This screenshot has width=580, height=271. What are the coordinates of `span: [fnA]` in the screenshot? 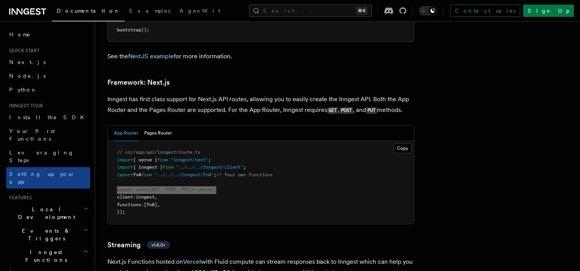 It's located at (150, 205).